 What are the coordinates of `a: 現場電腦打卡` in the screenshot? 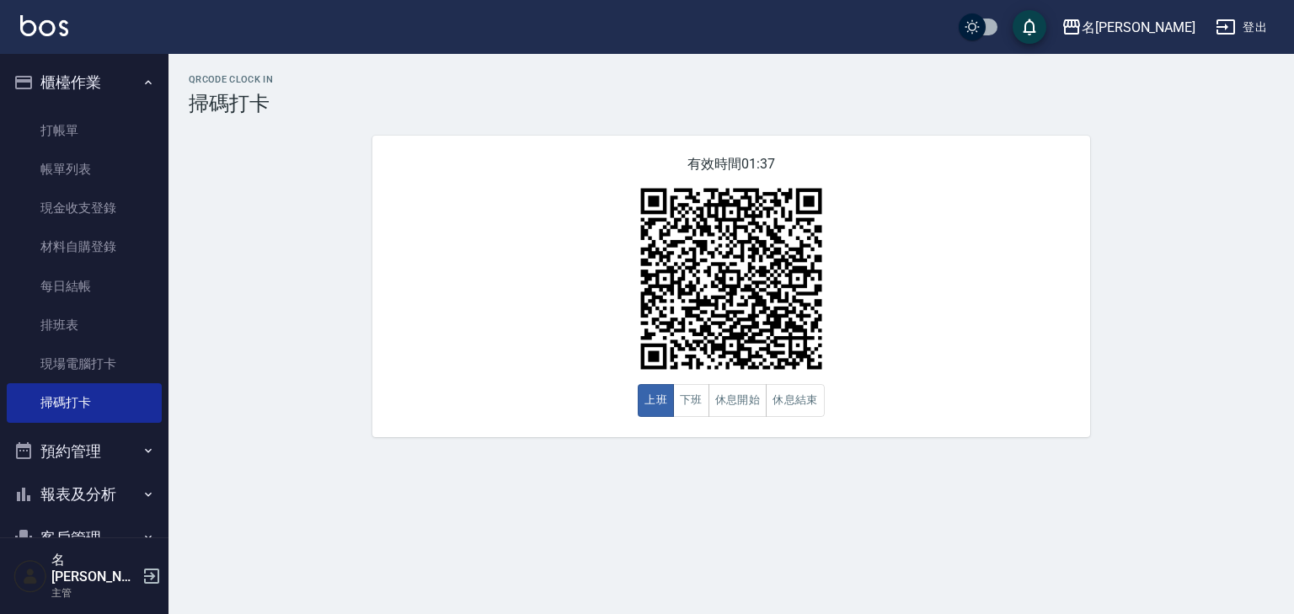 It's located at (84, 364).